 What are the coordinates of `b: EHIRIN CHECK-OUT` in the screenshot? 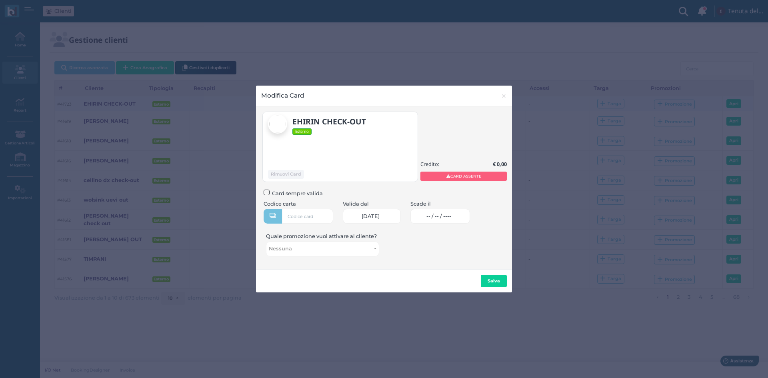 It's located at (329, 121).